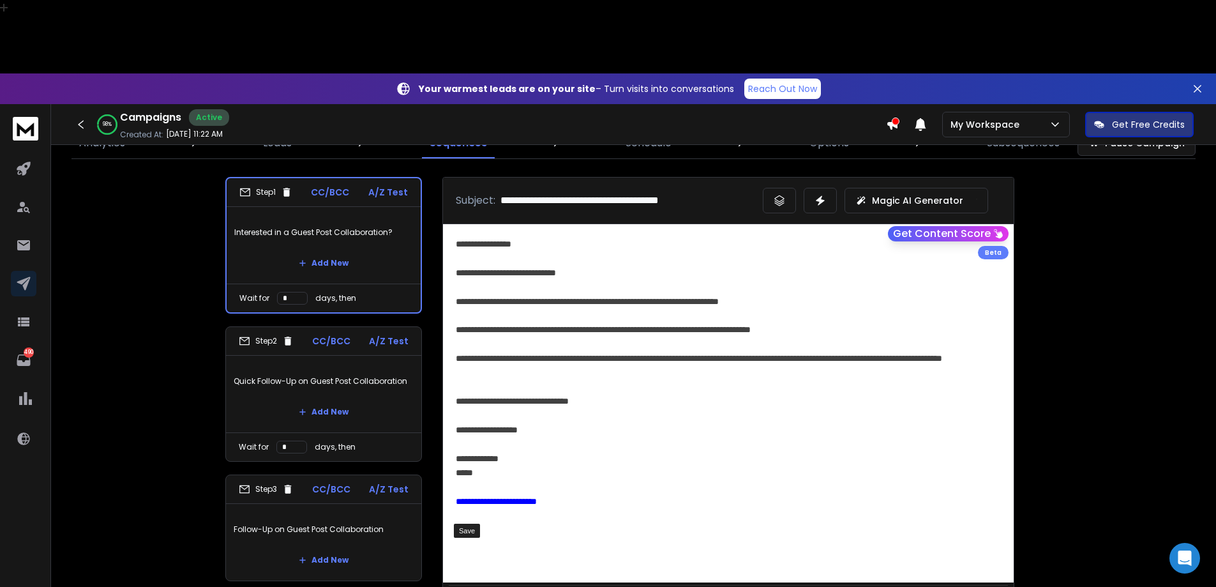  Describe the element at coordinates (178, 79) in the screenshot. I see `div: Keywords by Traffic` at that location.